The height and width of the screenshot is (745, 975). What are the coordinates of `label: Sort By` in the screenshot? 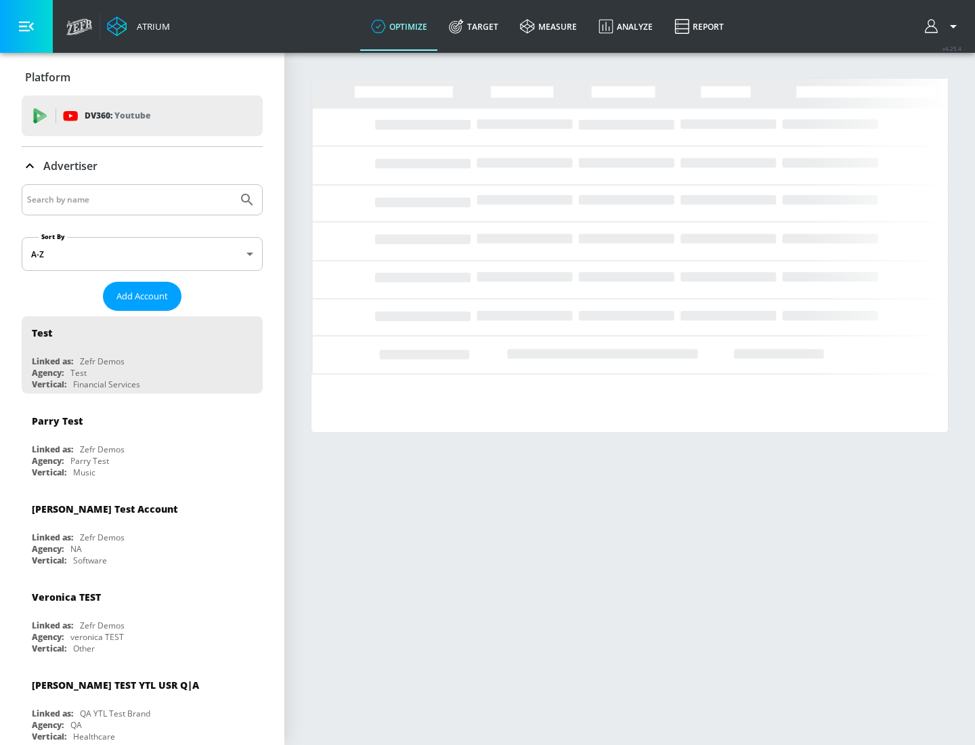 It's located at (53, 236).